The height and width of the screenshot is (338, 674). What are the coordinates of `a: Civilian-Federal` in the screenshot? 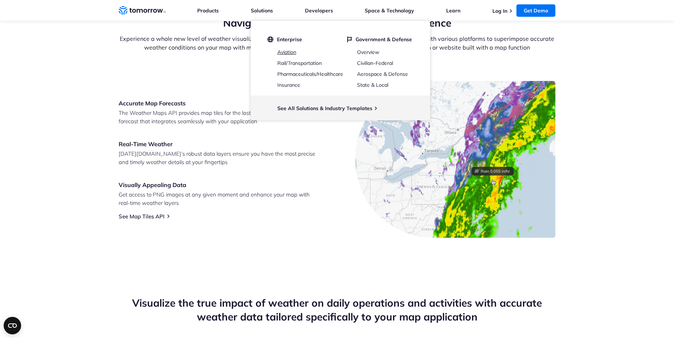 It's located at (375, 63).